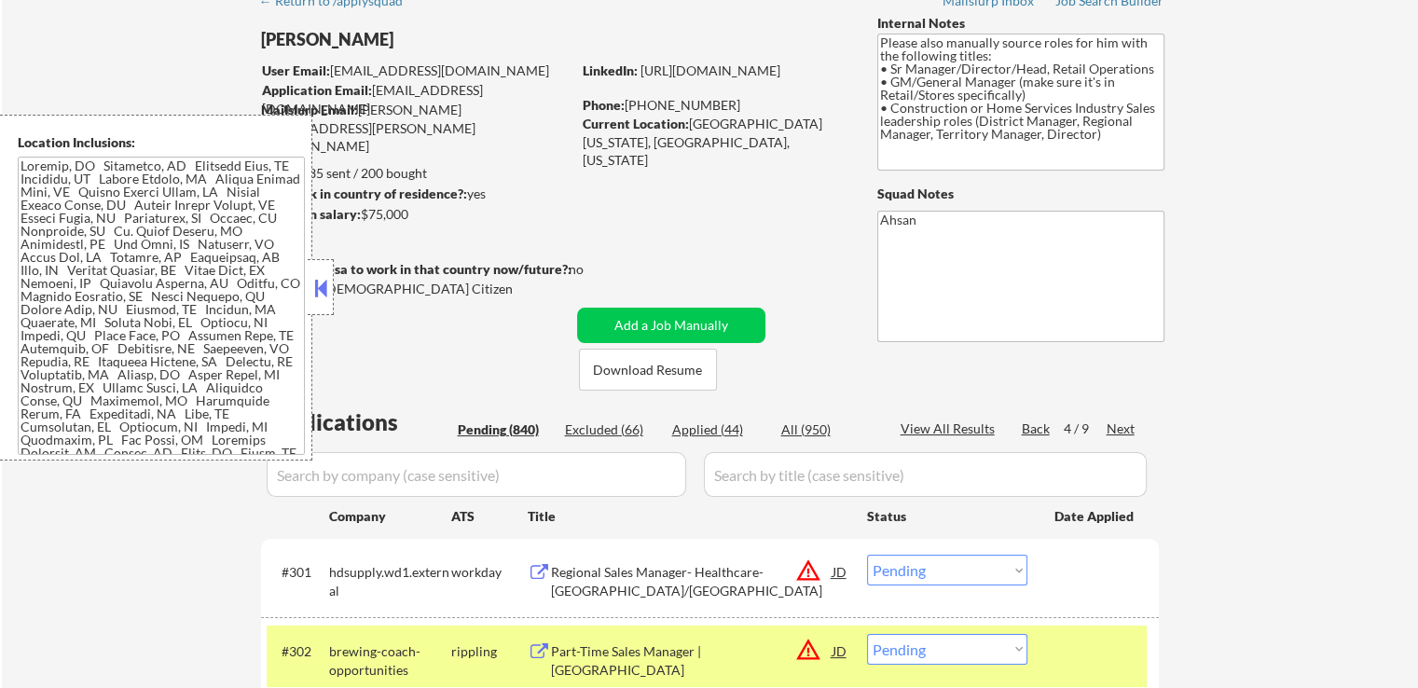 The height and width of the screenshot is (688, 1418). Describe the element at coordinates (505, 430) in the screenshot. I see `div: Pending (840)` at that location.